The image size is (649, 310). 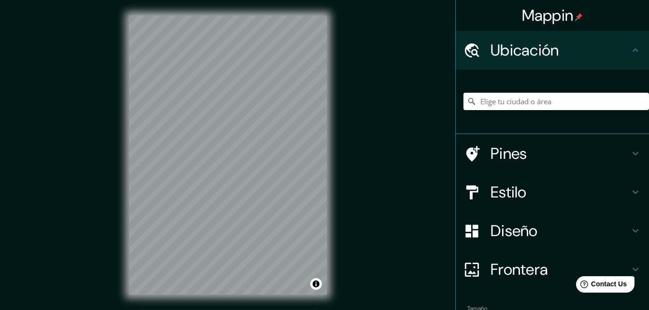 What do you see at coordinates (560, 154) in the screenshot?
I see `h4: Pines` at bounding box center [560, 154].